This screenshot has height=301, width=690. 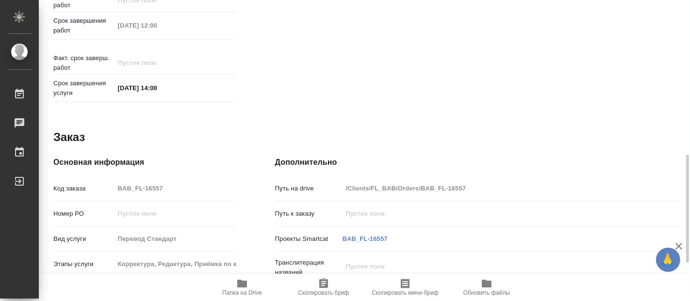 I want to click on span: Папка на Drive, so click(x=242, y=293).